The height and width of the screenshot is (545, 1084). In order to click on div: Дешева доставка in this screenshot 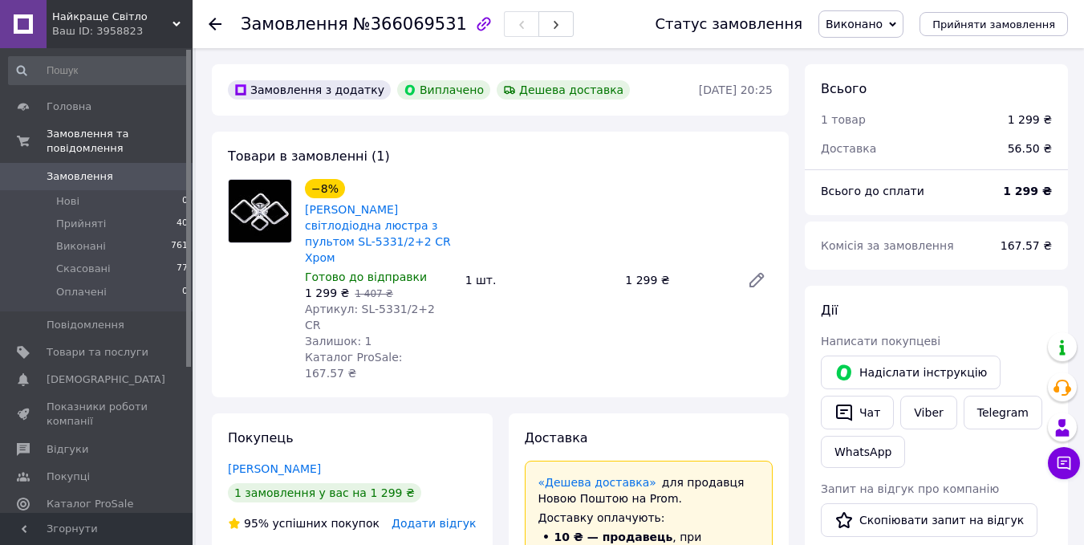, I will do `click(563, 90)`.